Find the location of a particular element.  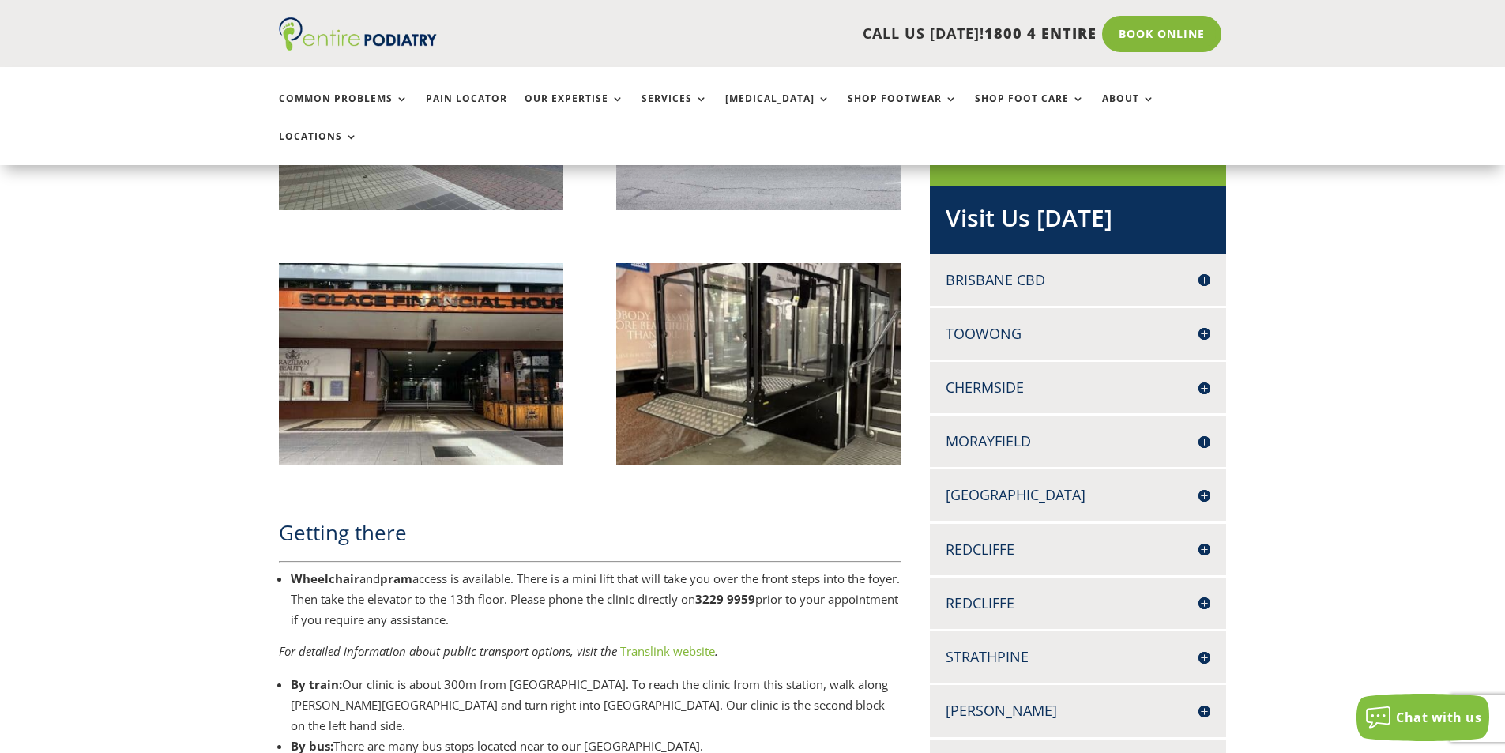

img: wheelchair lift improving accessibility at entire podiatry creek street brisbane is located at coordinates (758, 364).